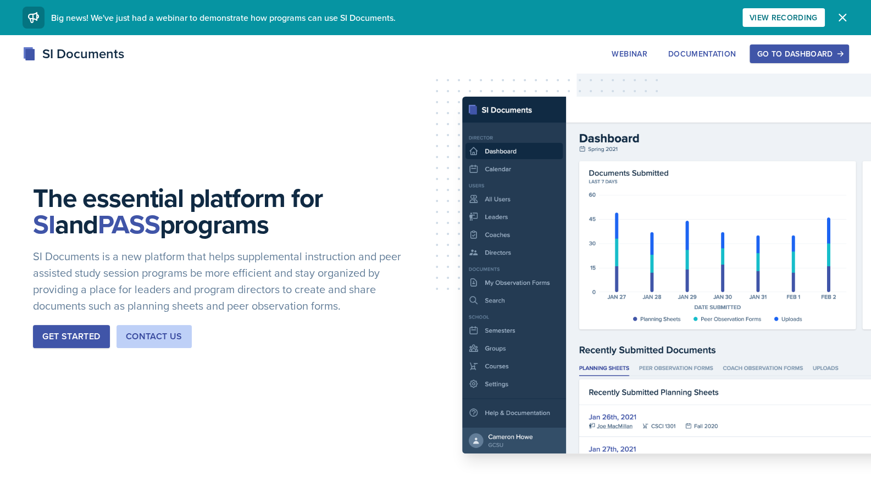 The image size is (871, 493). I want to click on button: Contact Us, so click(154, 337).